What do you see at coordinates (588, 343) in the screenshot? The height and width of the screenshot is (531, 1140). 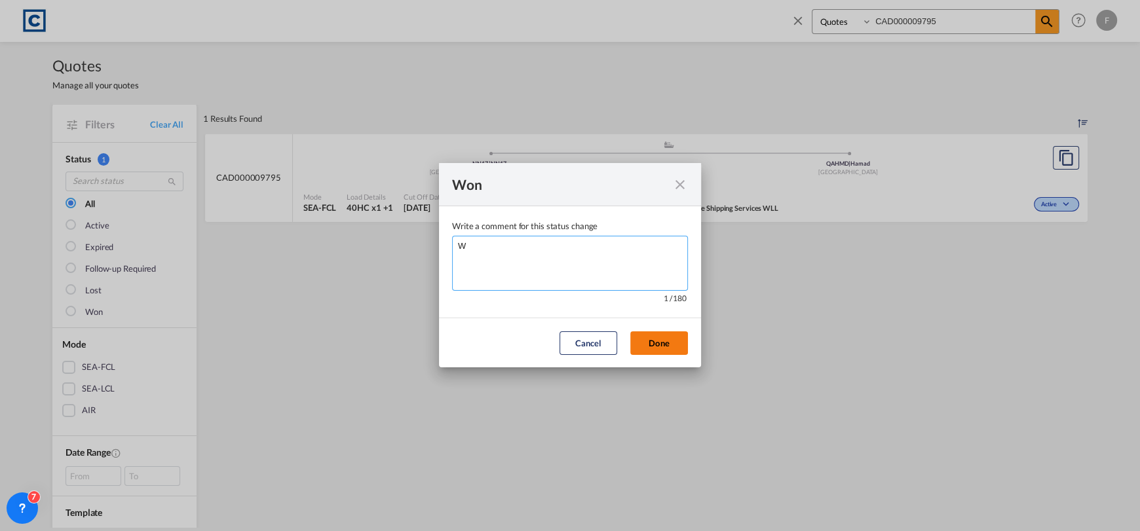 I see `button: Cancel` at bounding box center [588, 343].